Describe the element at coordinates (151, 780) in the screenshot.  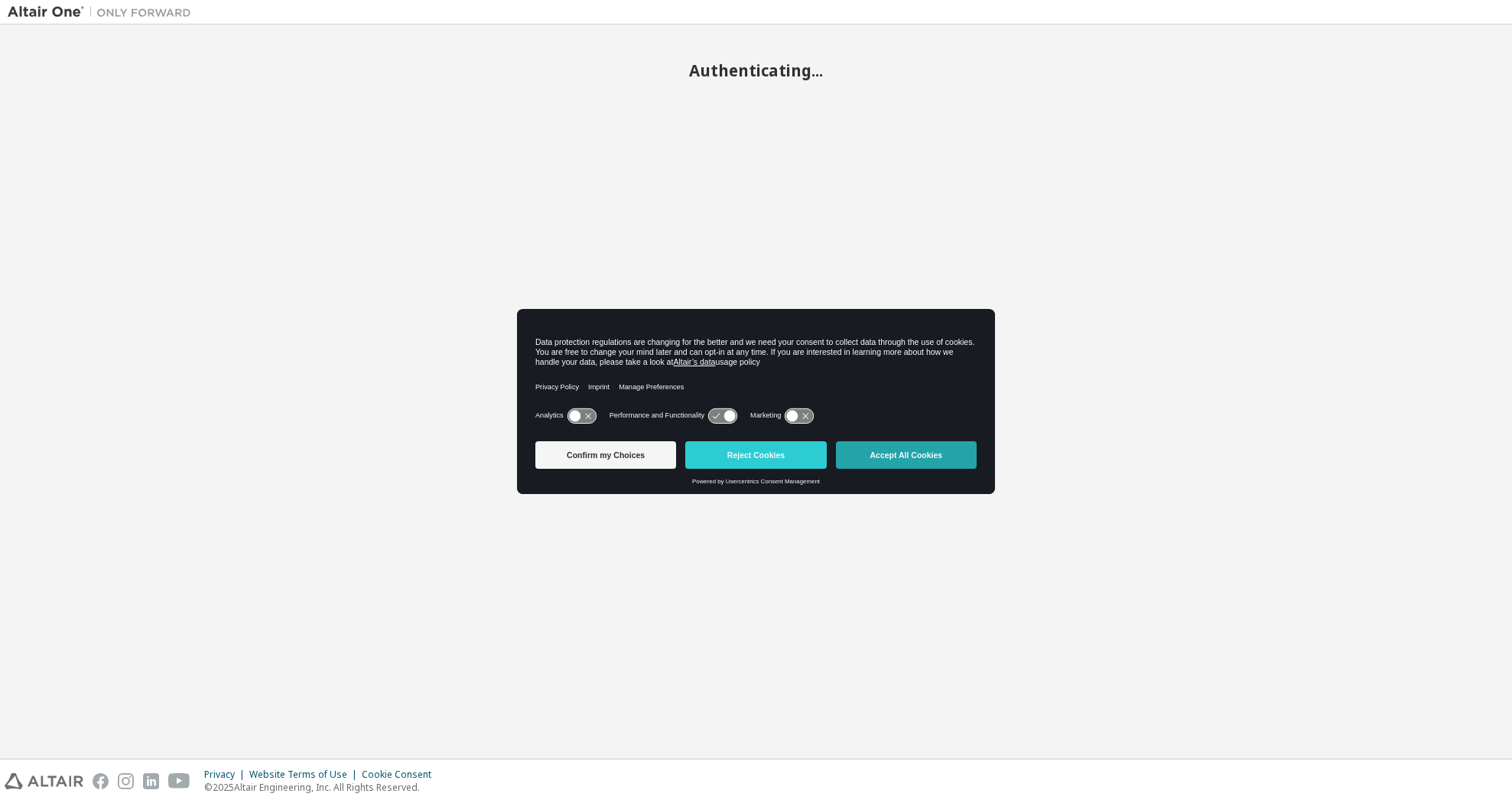
I see `img: linkedin.svg` at that location.